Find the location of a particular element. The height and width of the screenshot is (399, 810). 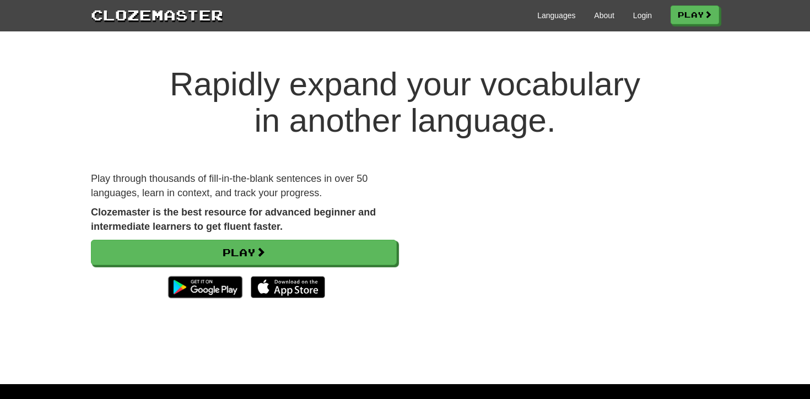

img: Get it on Google Play is located at coordinates (205, 287).